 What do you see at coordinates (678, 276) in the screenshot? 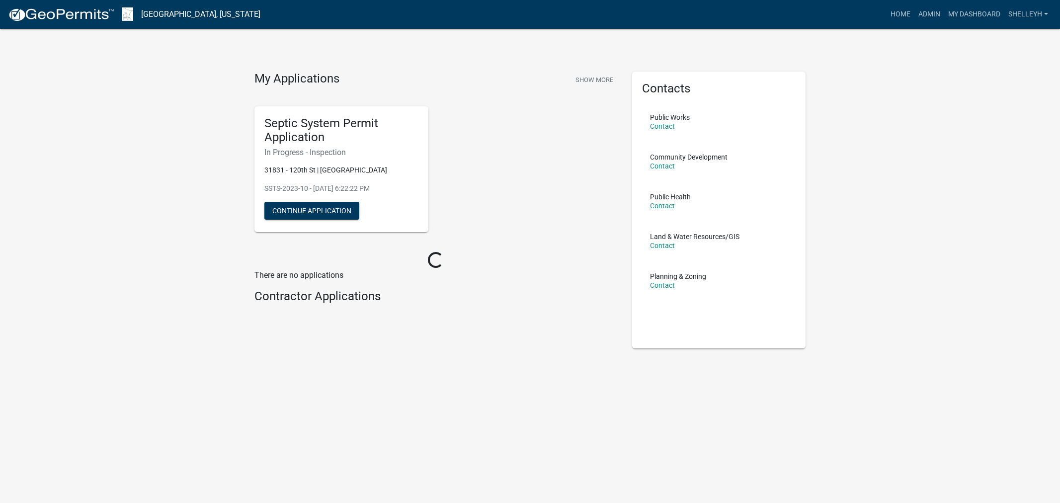
I see `p: Planning & Zoning` at bounding box center [678, 276].